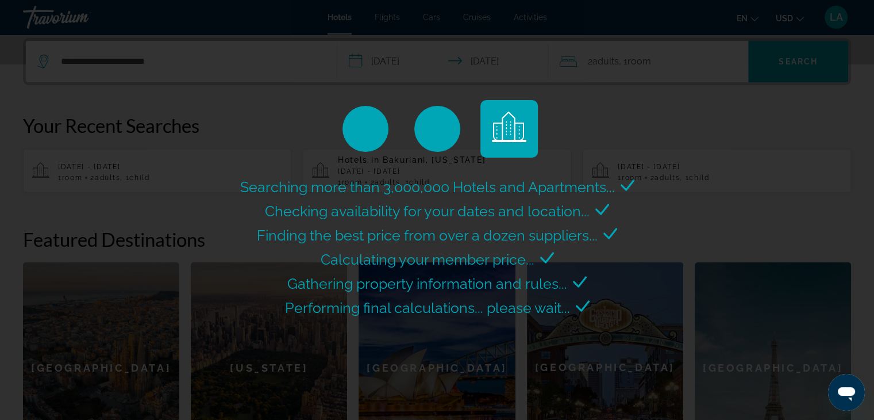 The image size is (874, 420). What do you see at coordinates (427, 235) in the screenshot?
I see `span: Finding the best price from over a dozen suppliers...` at bounding box center [427, 235].